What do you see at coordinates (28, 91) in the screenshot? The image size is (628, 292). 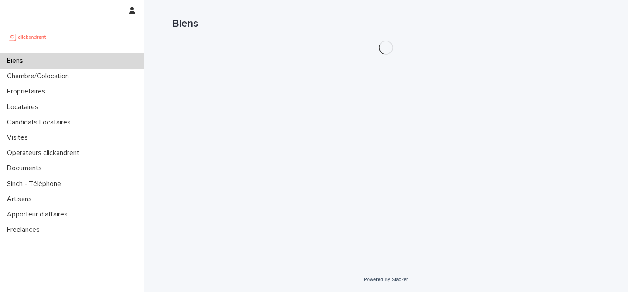 I see `p: Propriétaires` at bounding box center [28, 91].